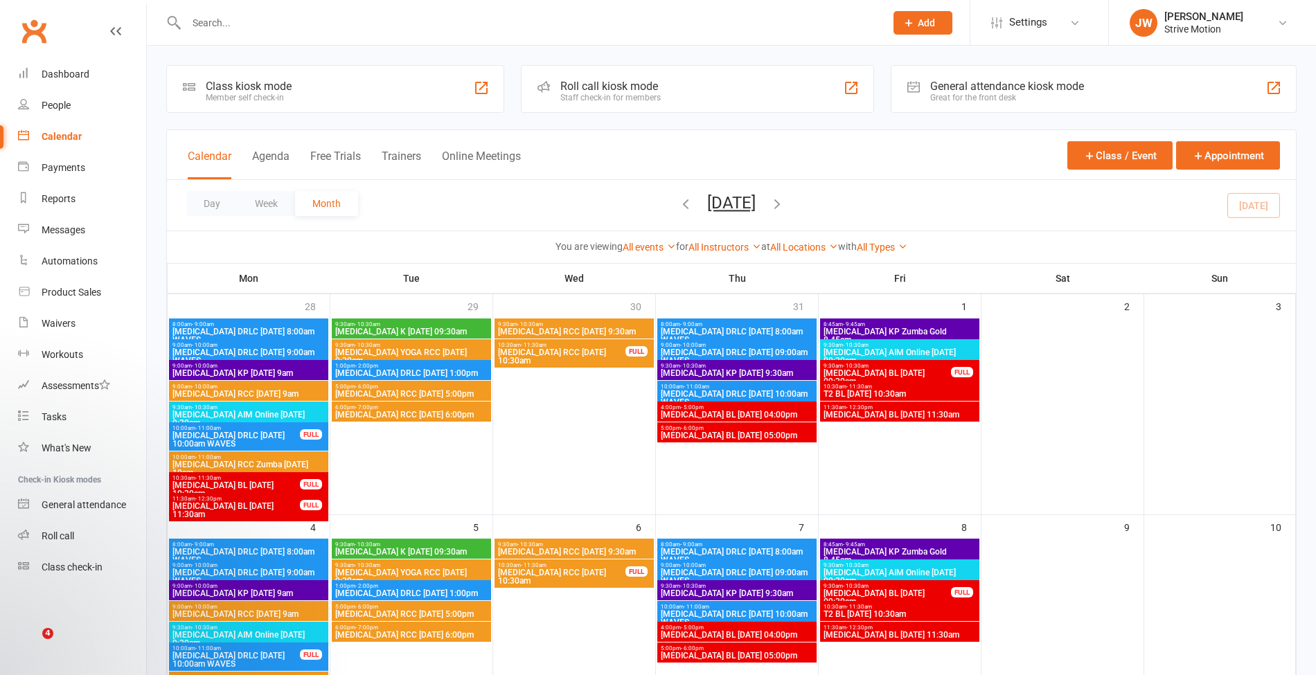 The width and height of the screenshot is (1316, 675). Describe the element at coordinates (82, 417) in the screenshot. I see `a: Tasks` at that location.